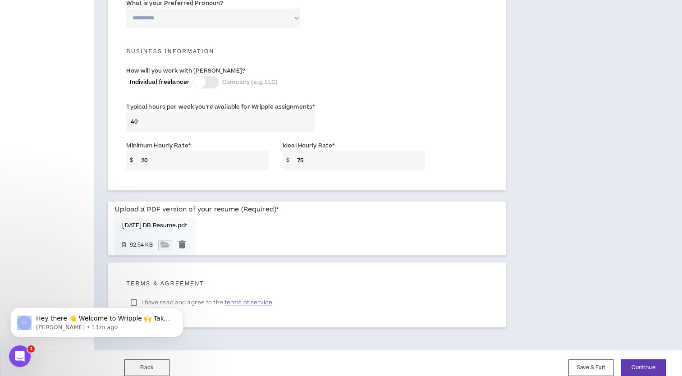  Describe the element at coordinates (308, 146) in the screenshot. I see `label: Ideal Hourly Rate` at that location.